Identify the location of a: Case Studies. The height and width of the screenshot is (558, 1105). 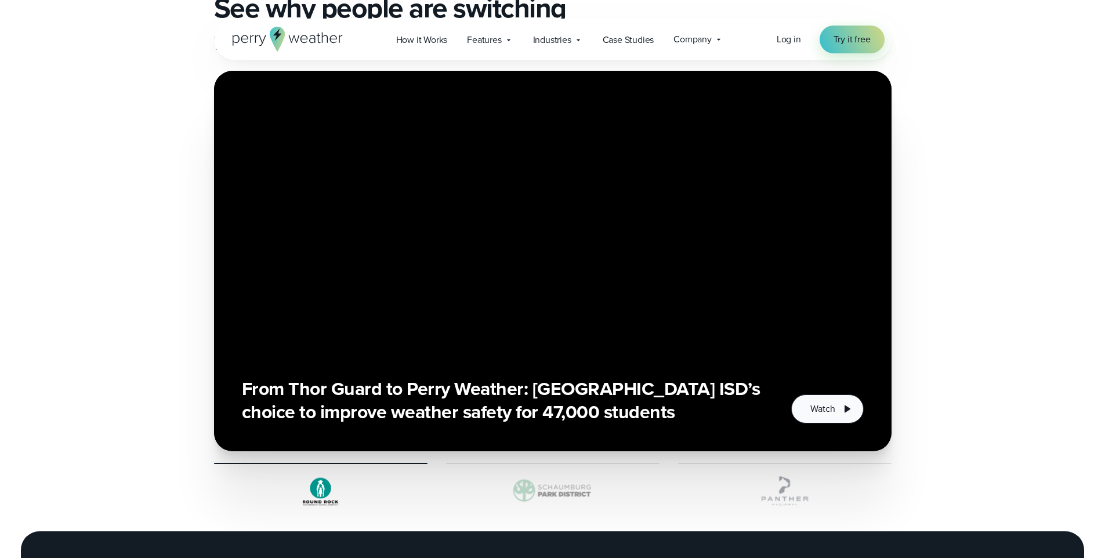
(628, 39).